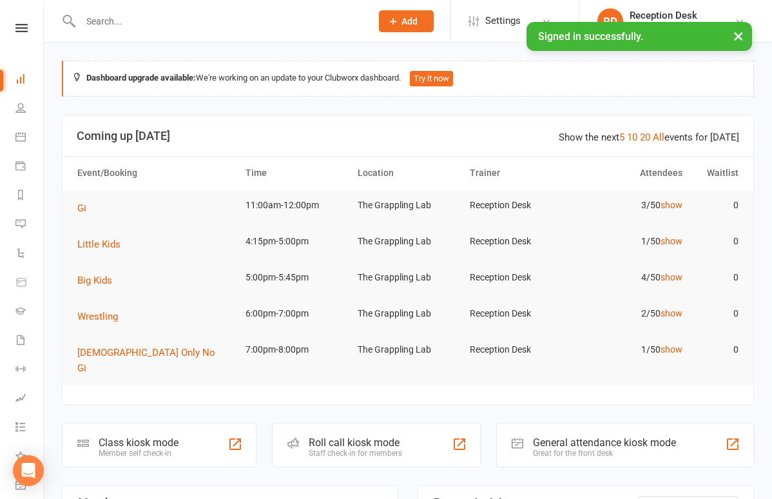  I want to click on div: Great for the front desk, so click(604, 453).